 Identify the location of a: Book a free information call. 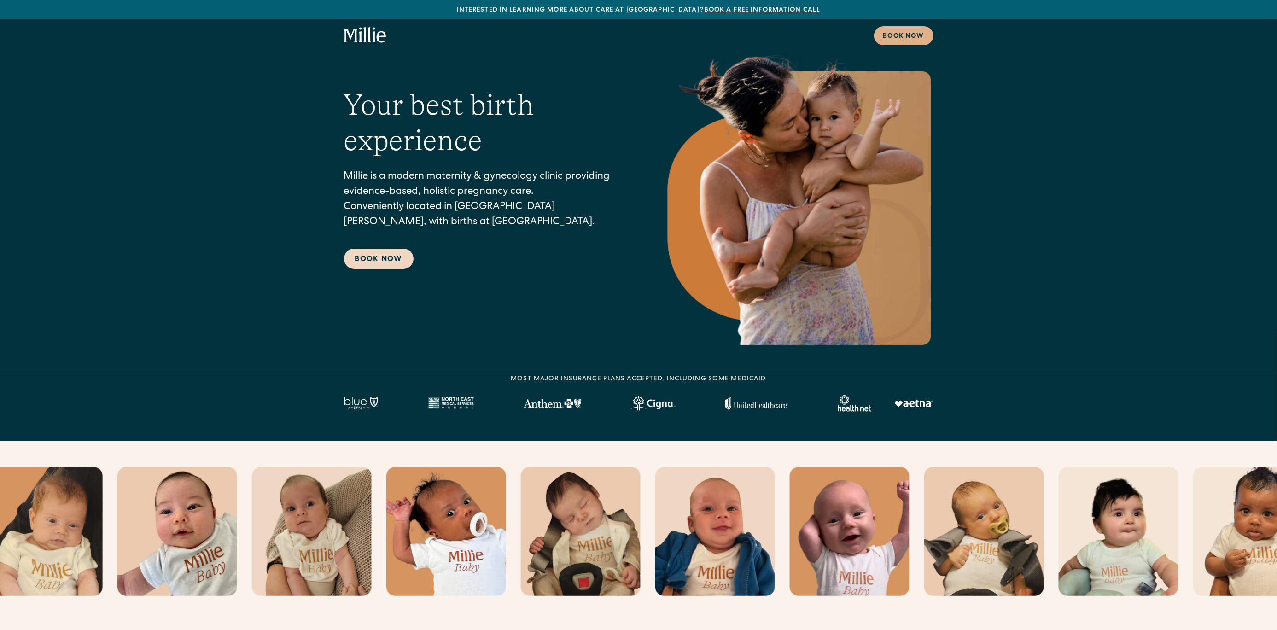
(762, 10).